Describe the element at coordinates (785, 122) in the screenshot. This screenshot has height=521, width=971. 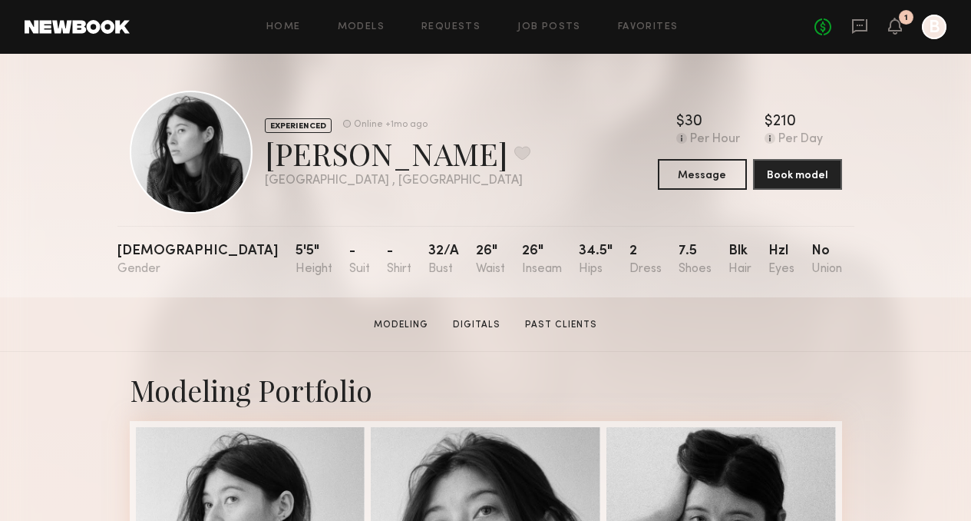
I see `div: 210` at that location.